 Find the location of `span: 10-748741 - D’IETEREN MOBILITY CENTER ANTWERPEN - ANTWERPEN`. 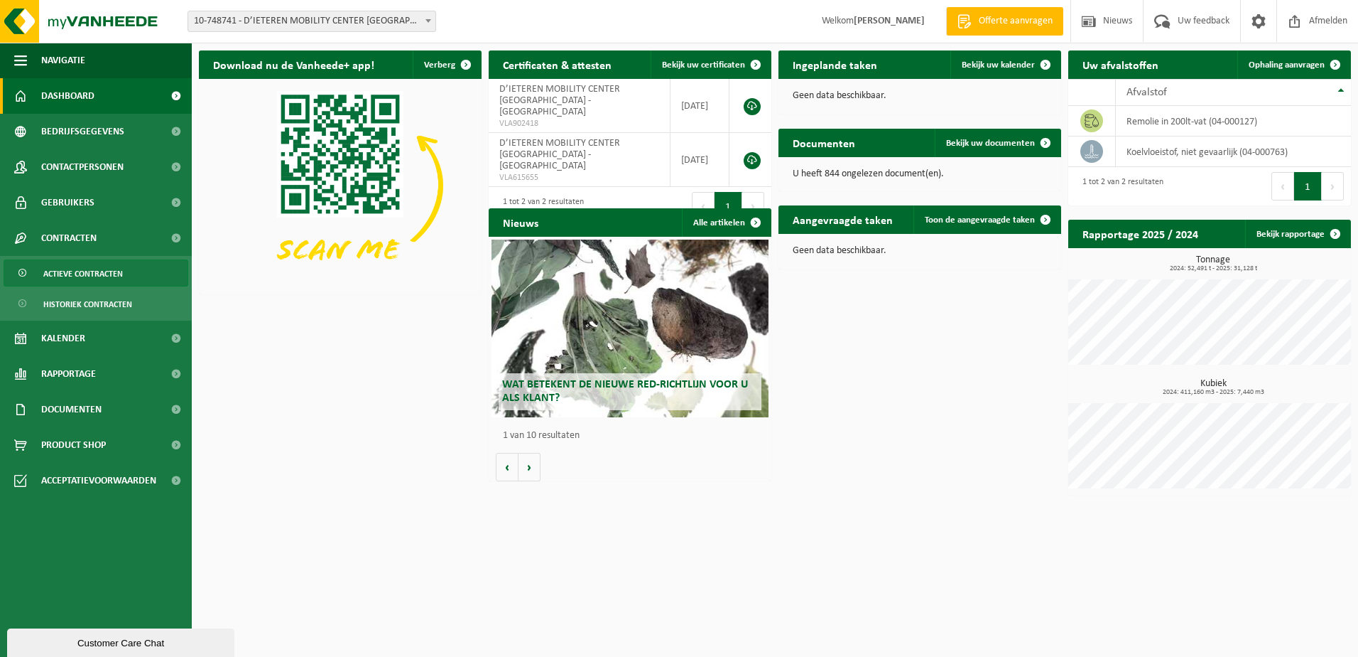

span: 10-748741 - D’IETEREN MOBILITY CENTER ANTWERPEN - ANTWERPEN is located at coordinates (312, 21).